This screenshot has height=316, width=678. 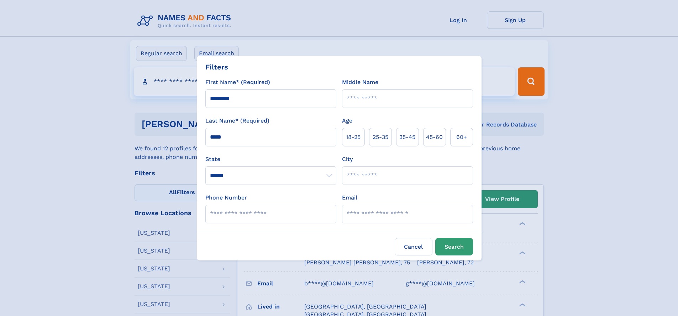 I want to click on label: Last Name* (Required), so click(x=237, y=121).